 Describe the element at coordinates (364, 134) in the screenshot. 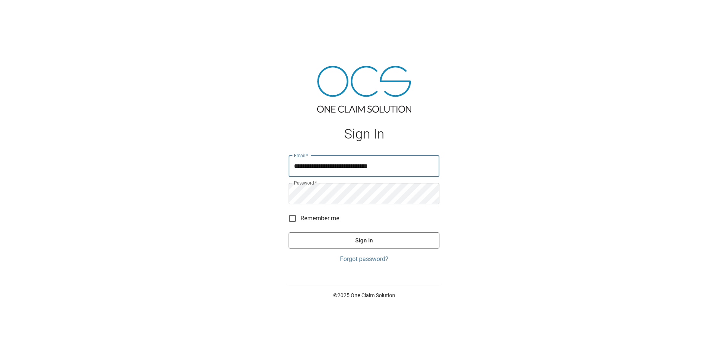

I see `h1: Sign In` at that location.